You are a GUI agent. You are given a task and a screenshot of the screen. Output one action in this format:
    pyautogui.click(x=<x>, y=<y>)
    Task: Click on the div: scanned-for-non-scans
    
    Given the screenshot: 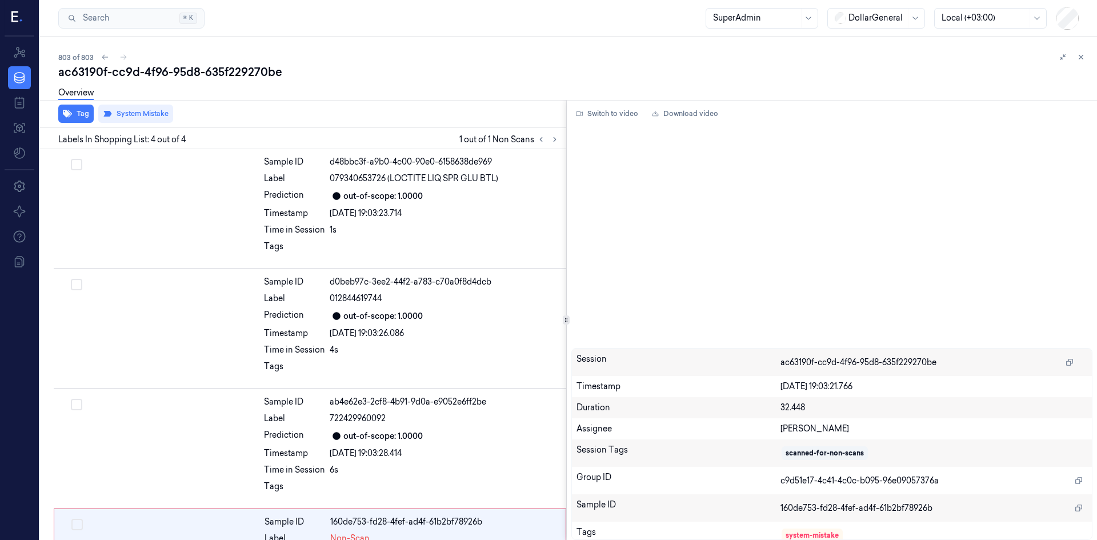 What is the action you would take?
    pyautogui.click(x=824, y=453)
    